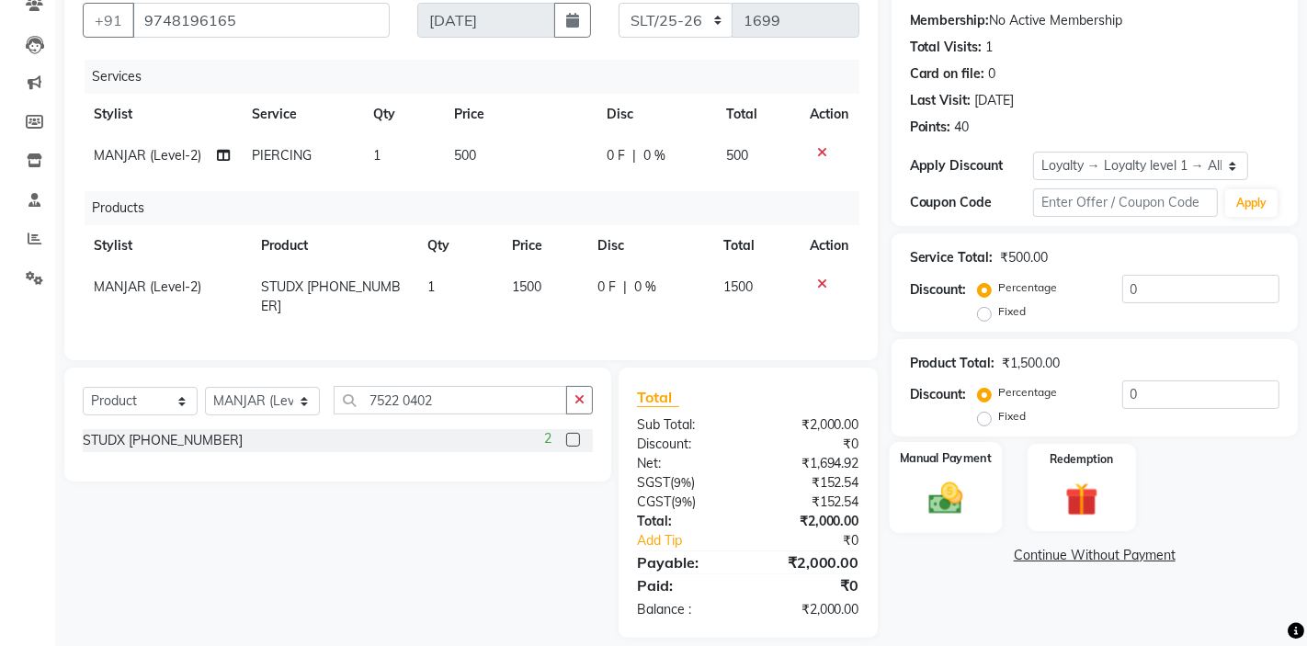 This screenshot has height=646, width=1307. What do you see at coordinates (950, 20) in the screenshot?
I see `div: Membership:` at bounding box center [950, 20].